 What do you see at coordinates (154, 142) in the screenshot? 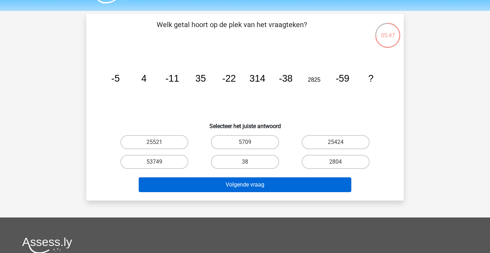
I see `label: 25521` at bounding box center [154, 142].